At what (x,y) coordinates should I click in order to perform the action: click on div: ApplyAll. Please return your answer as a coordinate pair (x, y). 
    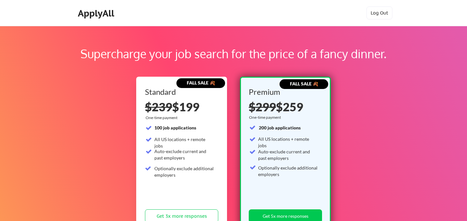
    Looking at the image, I should click on (97, 13).